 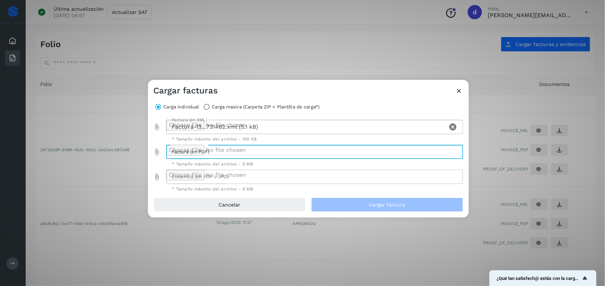 What do you see at coordinates (229, 205) in the screenshot?
I see `span: Cancelar` at bounding box center [229, 205].